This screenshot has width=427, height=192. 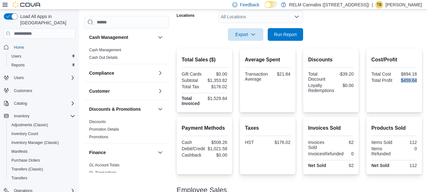 What do you see at coordinates (105, 50) in the screenshot?
I see `a: Cash Management` at bounding box center [105, 50].